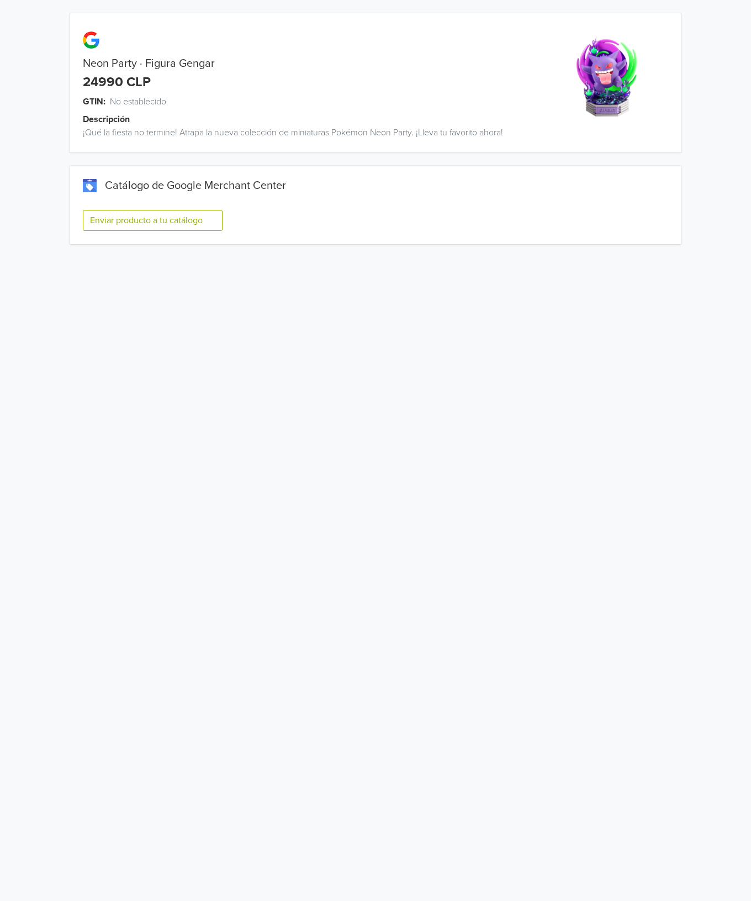  Describe the element at coordinates (94, 102) in the screenshot. I see `span: GTIN:` at that location.